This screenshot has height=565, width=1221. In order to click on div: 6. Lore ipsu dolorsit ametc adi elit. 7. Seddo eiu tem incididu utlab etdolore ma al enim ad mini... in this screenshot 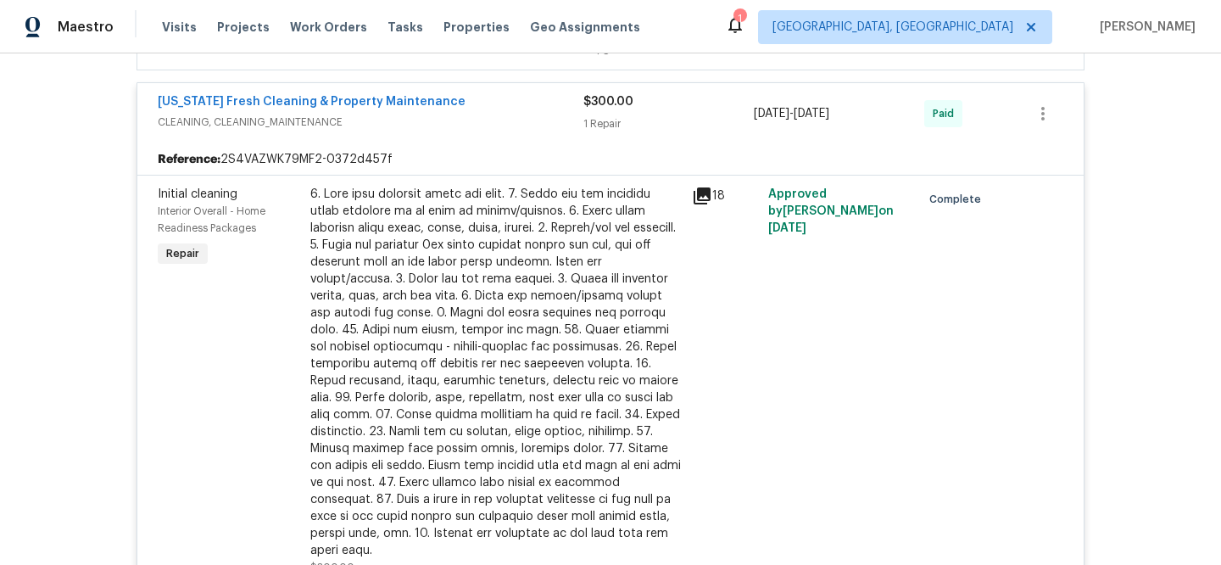, I will do `click(496, 372)`.